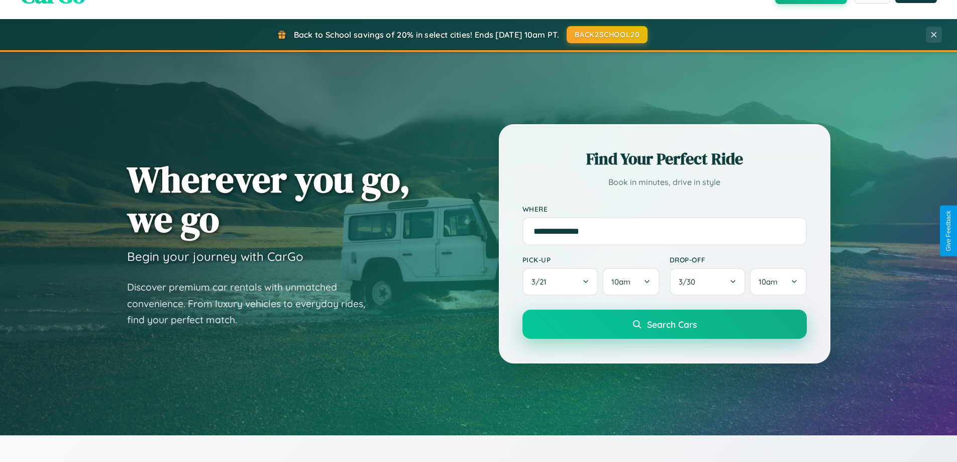 The image size is (957, 462). I want to click on label: Drop-off, so click(738, 259).